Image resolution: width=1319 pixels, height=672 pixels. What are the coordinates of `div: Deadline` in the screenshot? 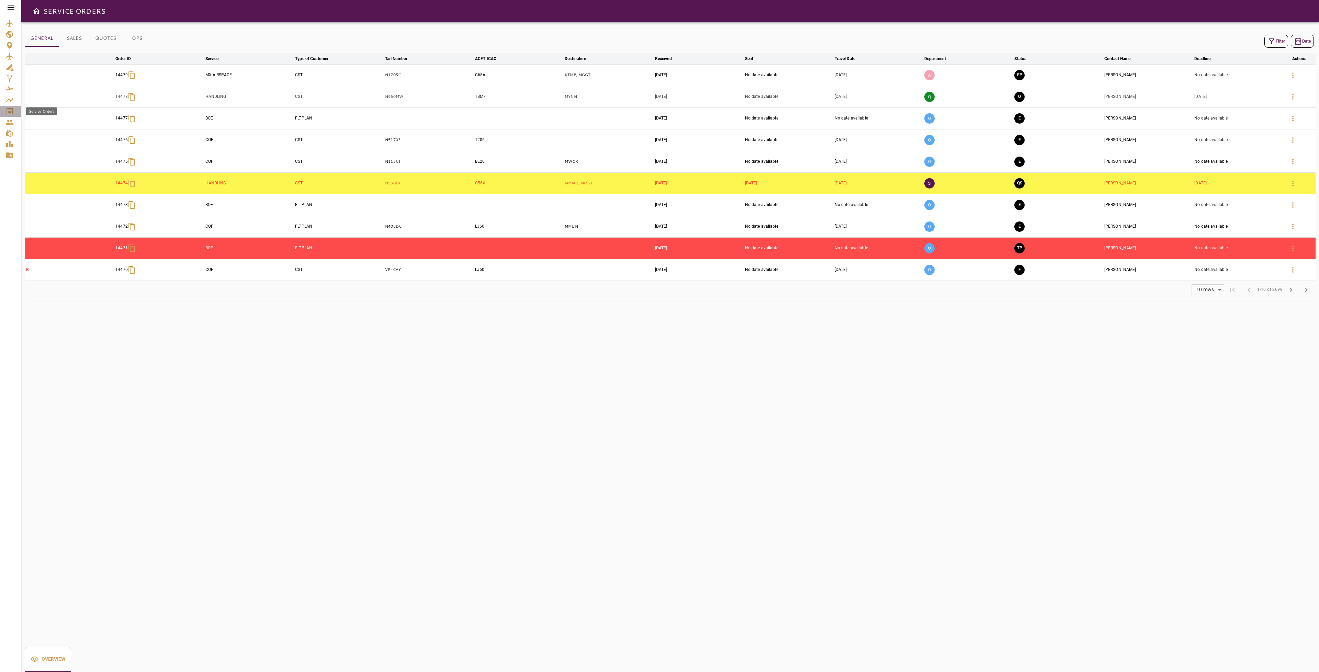 It's located at (1202, 59).